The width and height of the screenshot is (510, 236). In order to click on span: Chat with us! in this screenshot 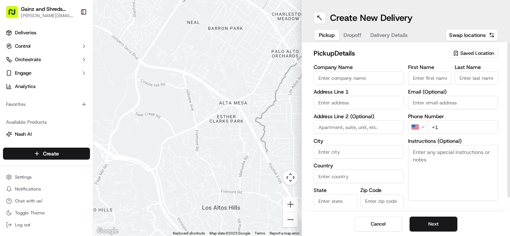, I will do `click(28, 201)`.